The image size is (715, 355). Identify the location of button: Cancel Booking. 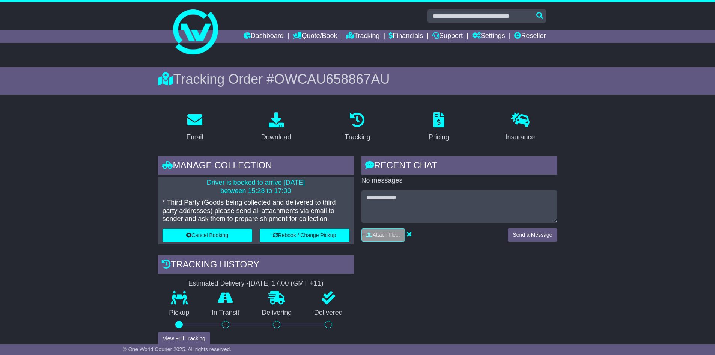
(207, 235).